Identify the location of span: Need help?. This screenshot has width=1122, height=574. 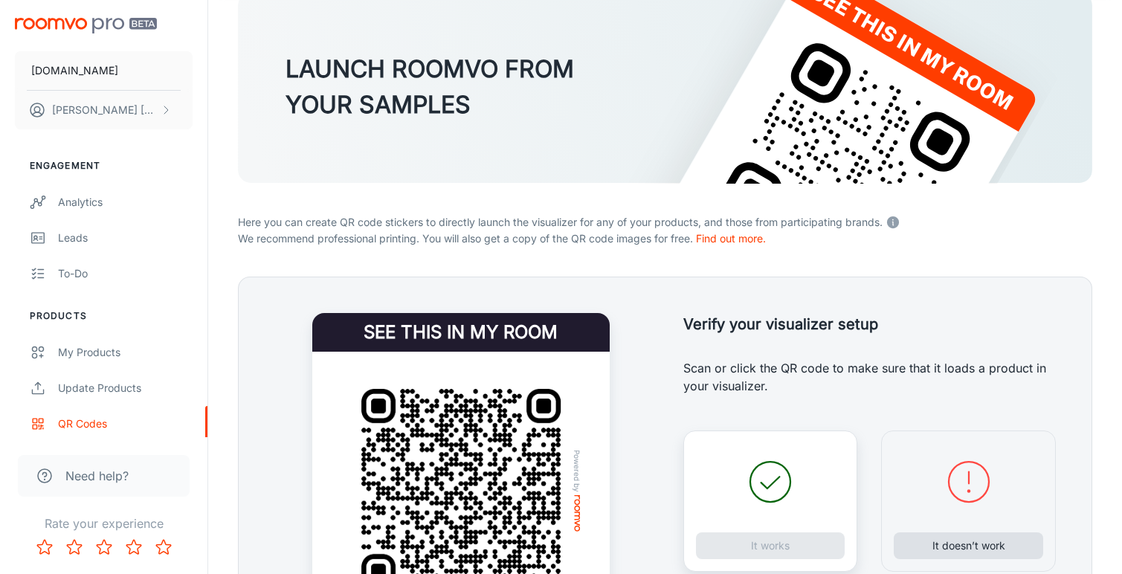
(97, 476).